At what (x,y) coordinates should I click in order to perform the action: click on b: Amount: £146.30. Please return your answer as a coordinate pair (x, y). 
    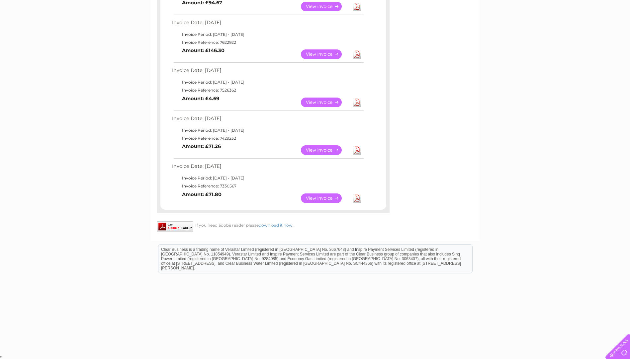
    Looking at the image, I should click on (203, 50).